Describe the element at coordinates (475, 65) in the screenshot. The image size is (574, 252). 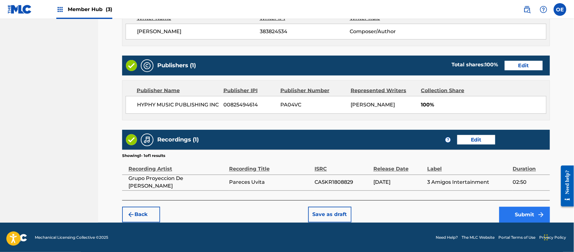
I see `div: Total shares:` at that location.